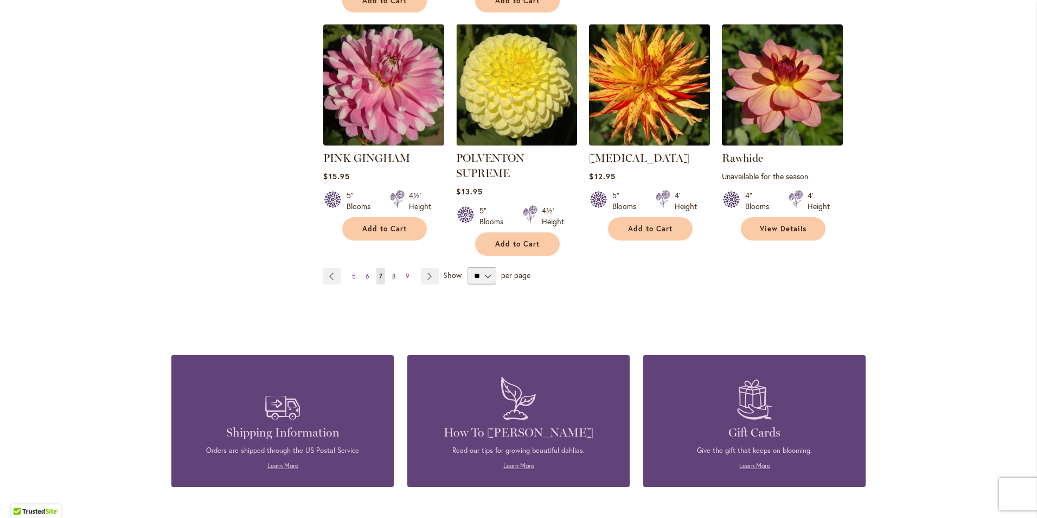  Describe the element at coordinates (367, 276) in the screenshot. I see `span: 6` at that location.